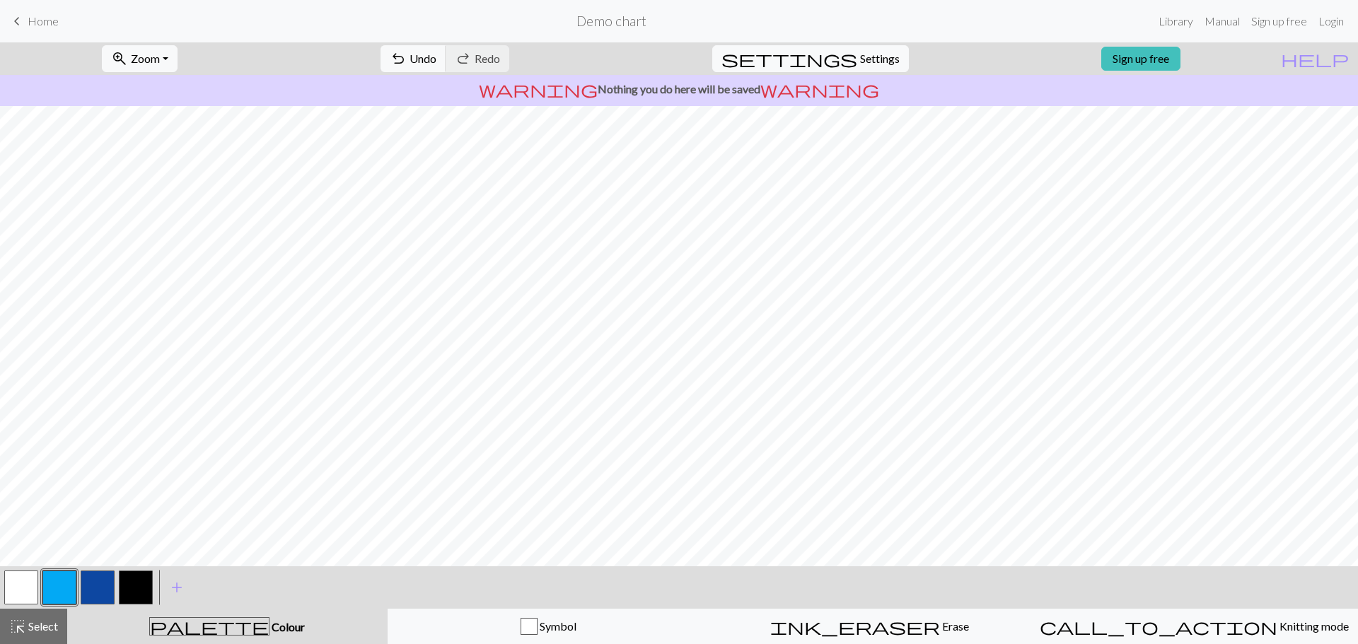 This screenshot has height=644, width=1358. What do you see at coordinates (880, 59) in the screenshot?
I see `span: Settings` at bounding box center [880, 59].